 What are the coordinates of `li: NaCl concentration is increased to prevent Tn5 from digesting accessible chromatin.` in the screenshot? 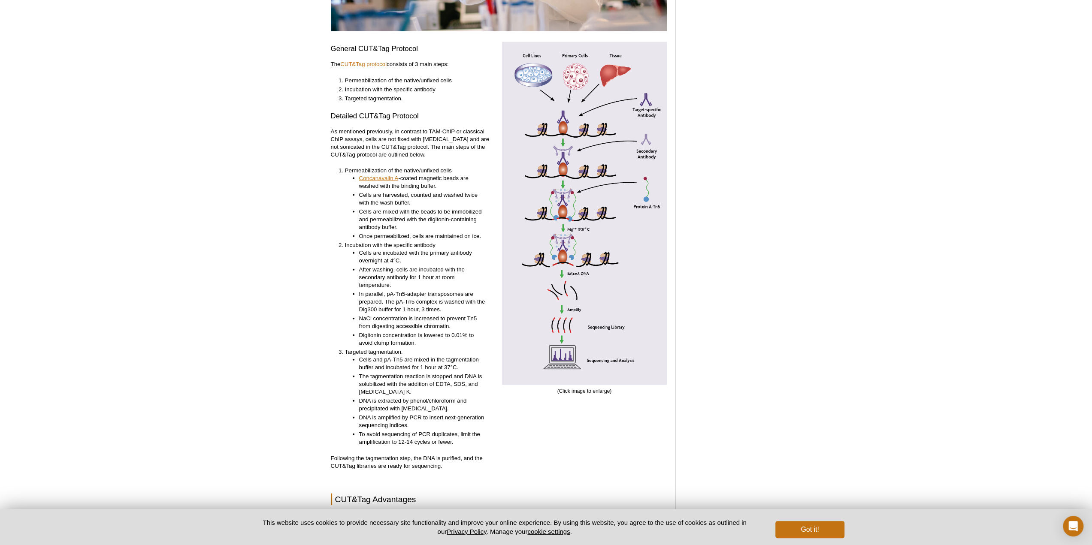 It's located at (423, 323).